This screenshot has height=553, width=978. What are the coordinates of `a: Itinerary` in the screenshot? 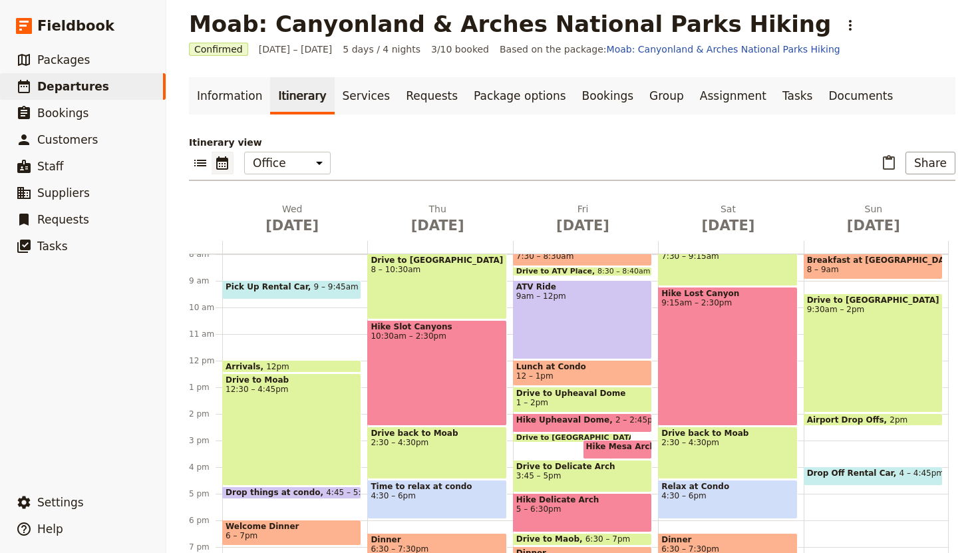 It's located at (302, 96).